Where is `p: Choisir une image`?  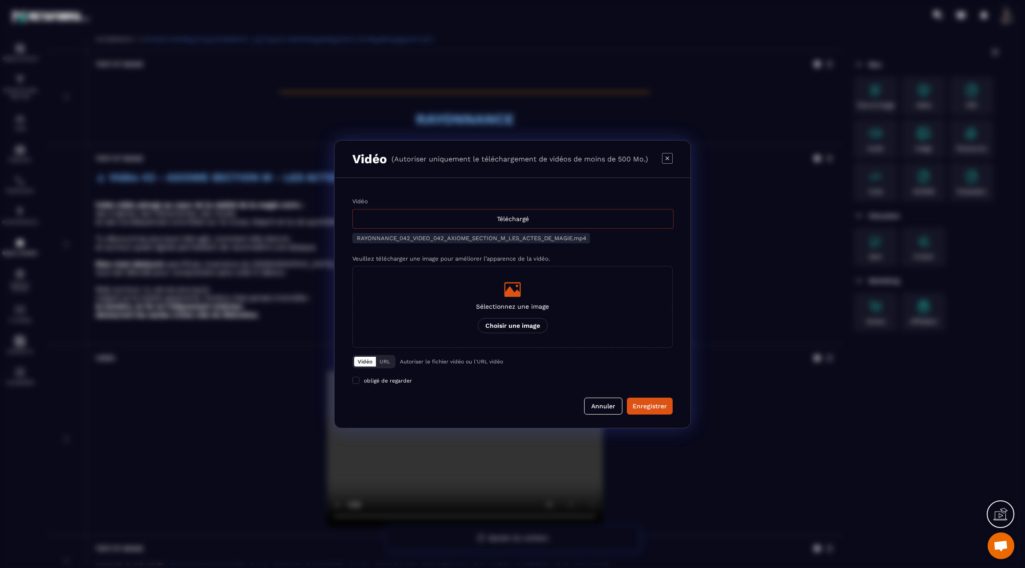 p: Choisir une image is located at coordinates (513, 326).